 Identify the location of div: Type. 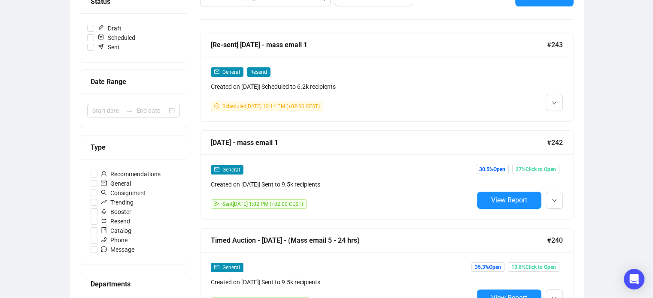
(134, 147).